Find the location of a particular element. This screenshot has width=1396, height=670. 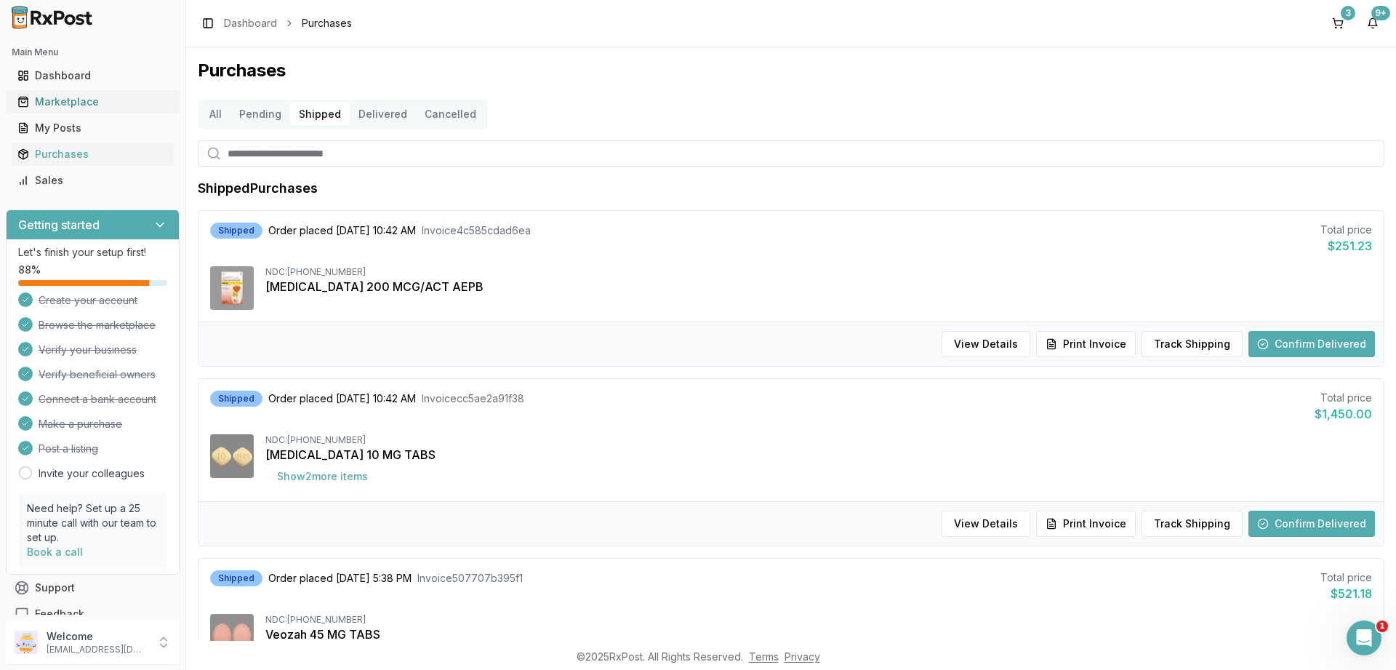

div: Veozah 45 MG TABS is located at coordinates (819, 634).